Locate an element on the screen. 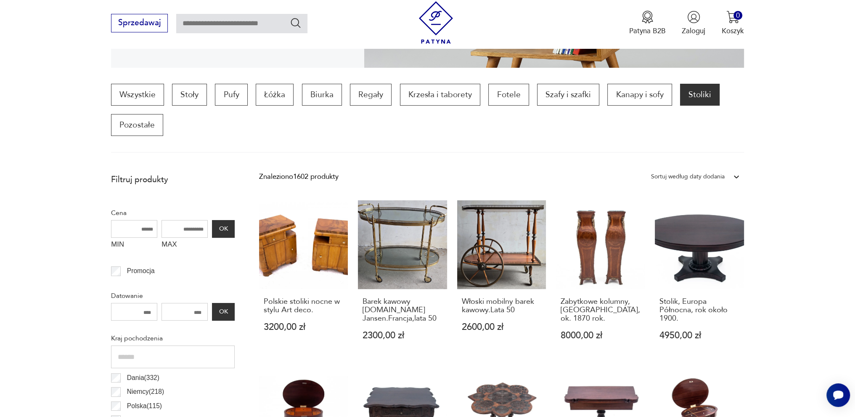  p: 4950,00 zł is located at coordinates (699, 335).